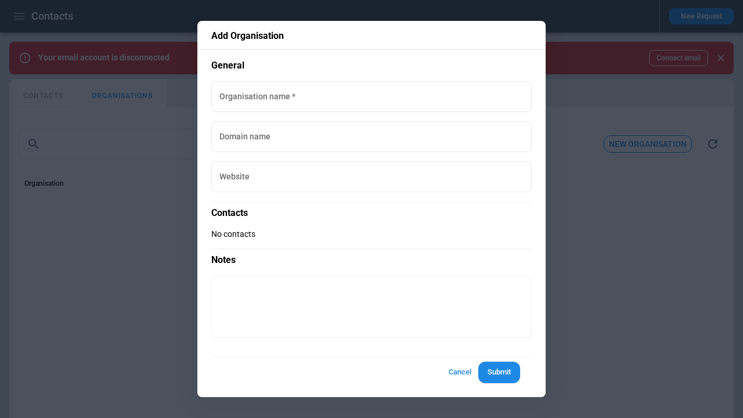 The height and width of the screenshot is (418, 743). Describe the element at coordinates (371, 66) in the screenshot. I see `p: General` at that location.